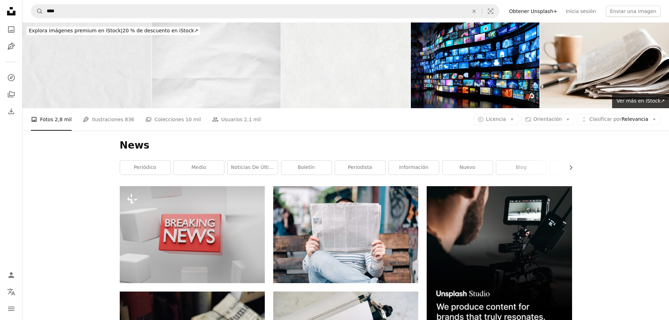 The width and height of the screenshot is (669, 320). I want to click on a: Explorar, so click(11, 78).